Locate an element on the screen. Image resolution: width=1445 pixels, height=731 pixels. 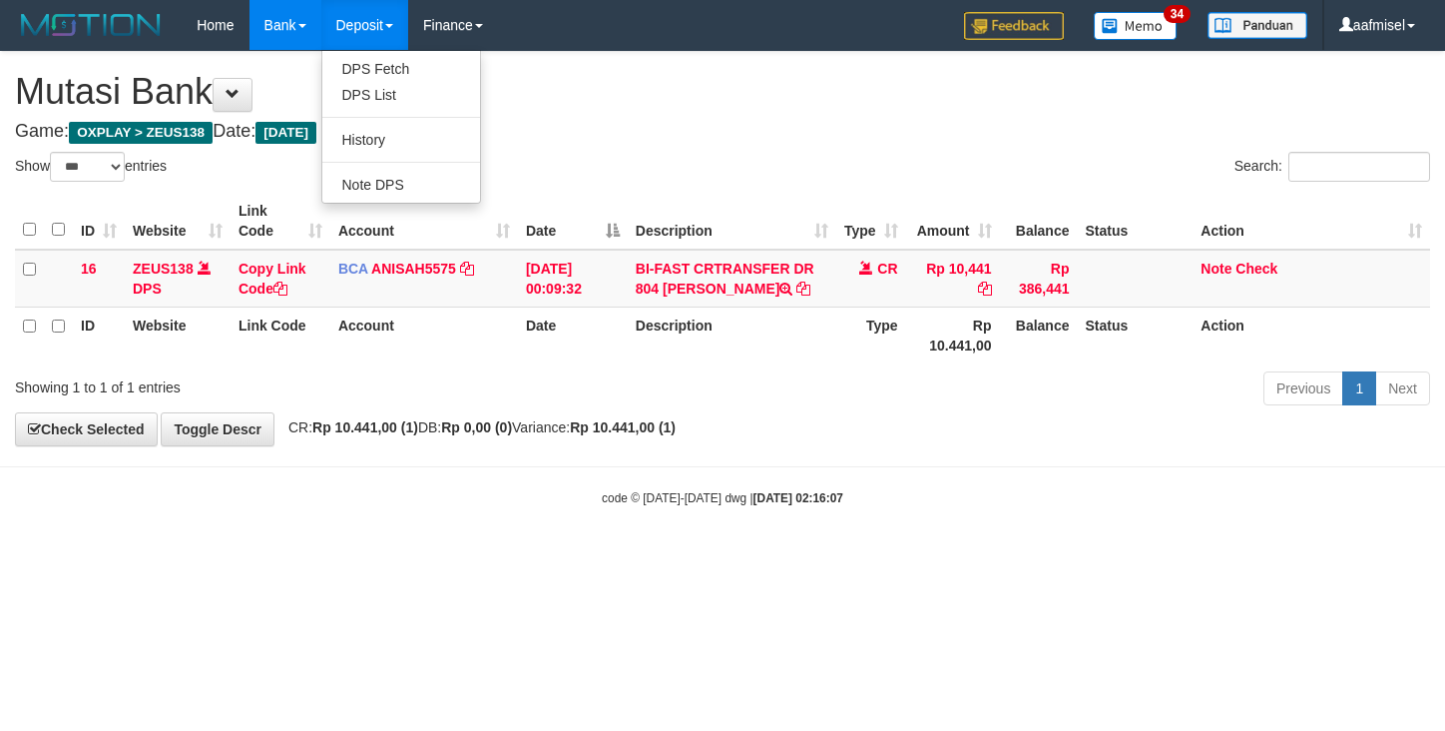
a: History is located at coordinates (401, 140).